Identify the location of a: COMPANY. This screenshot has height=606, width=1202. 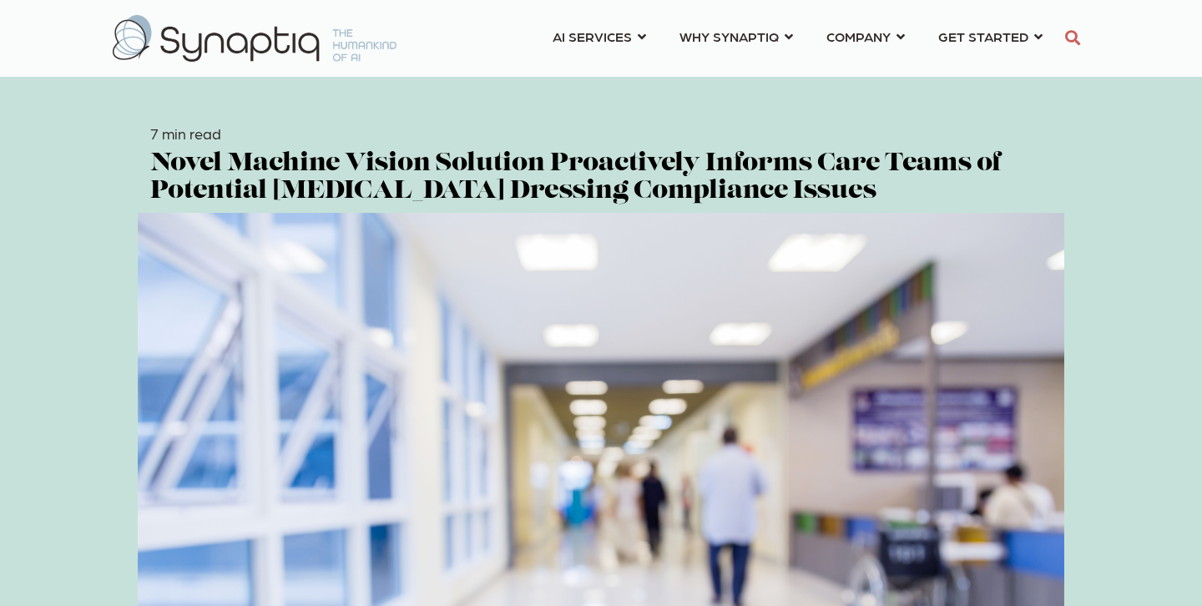
(865, 36).